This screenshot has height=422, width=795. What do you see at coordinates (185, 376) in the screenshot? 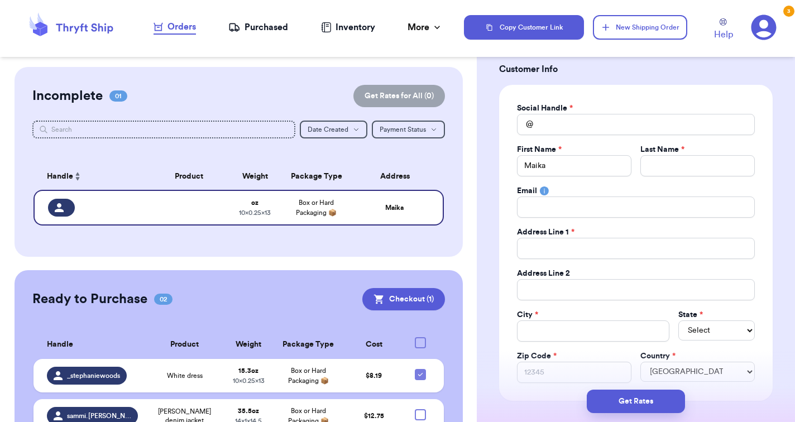
I see `span: White dress` at bounding box center [185, 376].